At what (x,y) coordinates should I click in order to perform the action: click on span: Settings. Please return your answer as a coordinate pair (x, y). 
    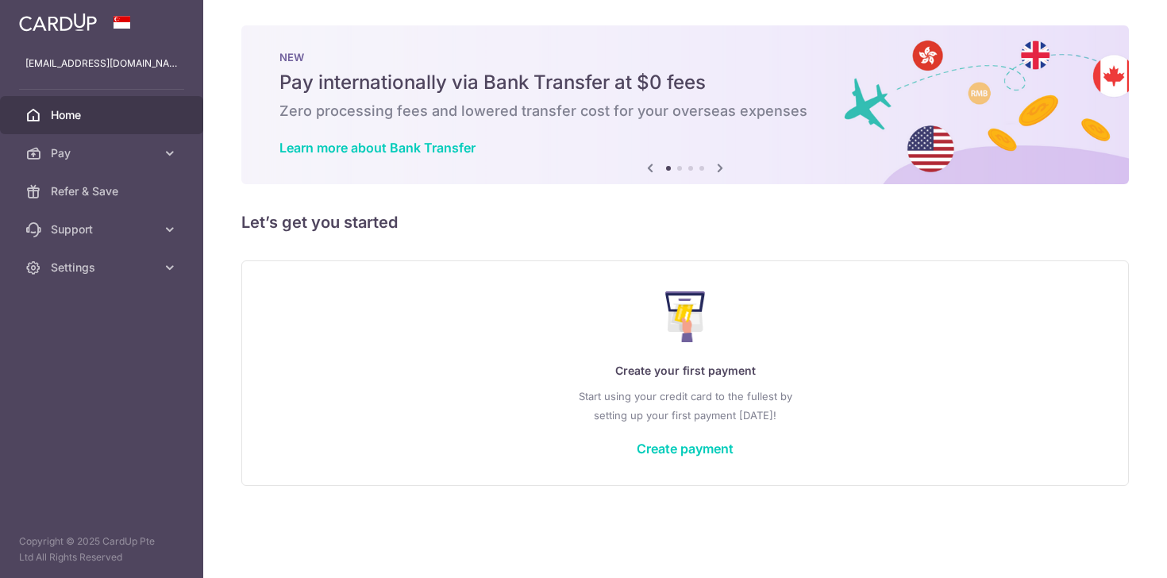
    Looking at the image, I should click on (103, 268).